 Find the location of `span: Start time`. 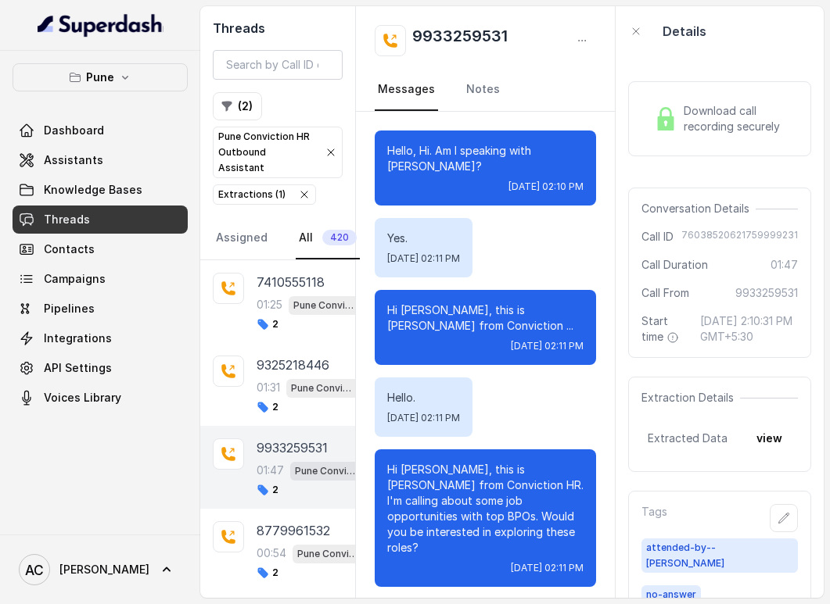

span: Start time is located at coordinates (664, 329).